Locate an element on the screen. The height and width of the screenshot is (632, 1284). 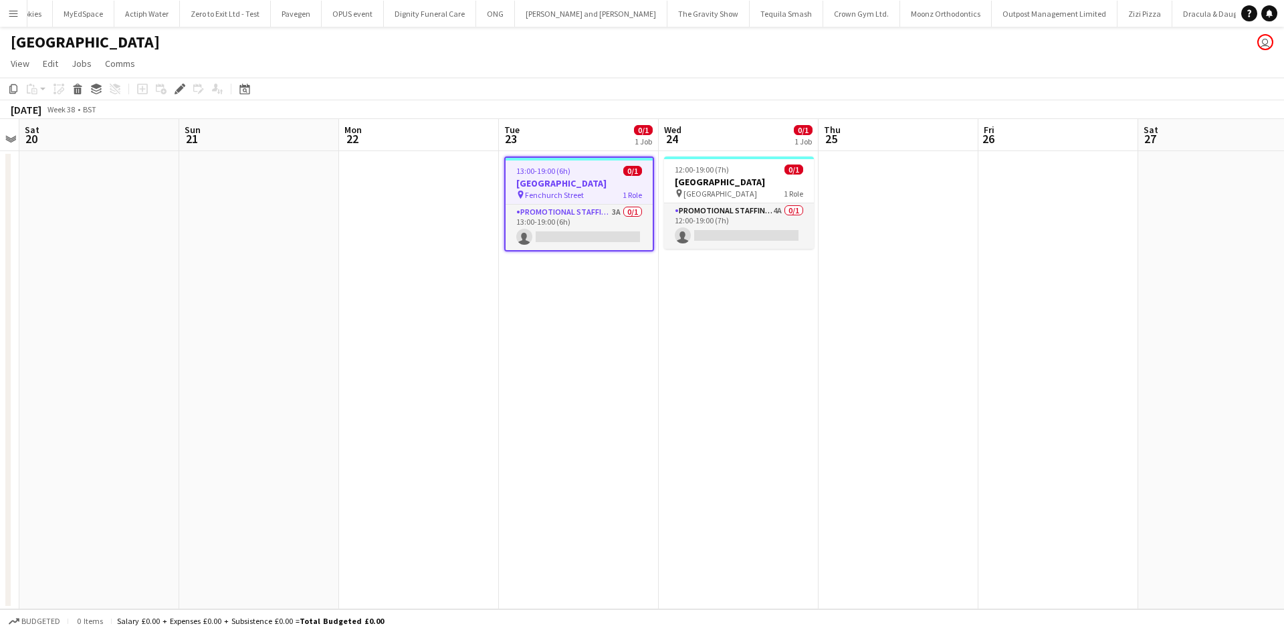
a: Comms is located at coordinates (120, 64).